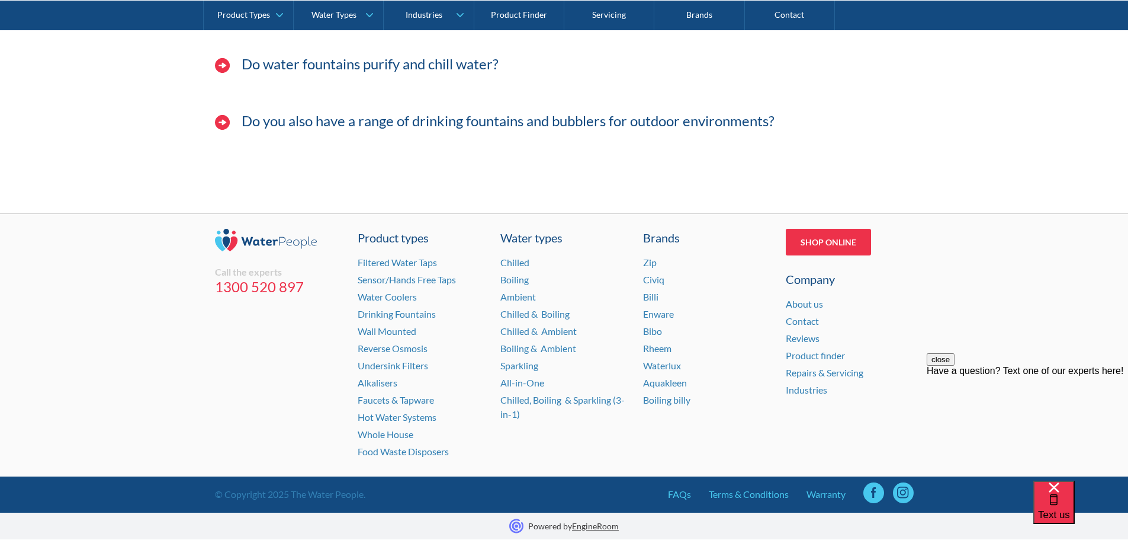 This screenshot has height=540, width=1128. Describe the element at coordinates (377, 382) in the screenshot. I see `a: Alkalisers` at that location.